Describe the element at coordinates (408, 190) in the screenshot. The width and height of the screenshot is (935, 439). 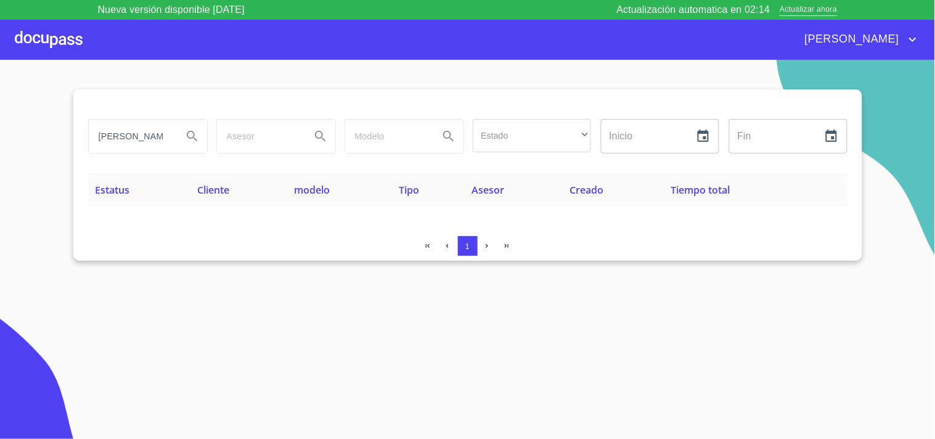
I see `span: Tipo` at that location.